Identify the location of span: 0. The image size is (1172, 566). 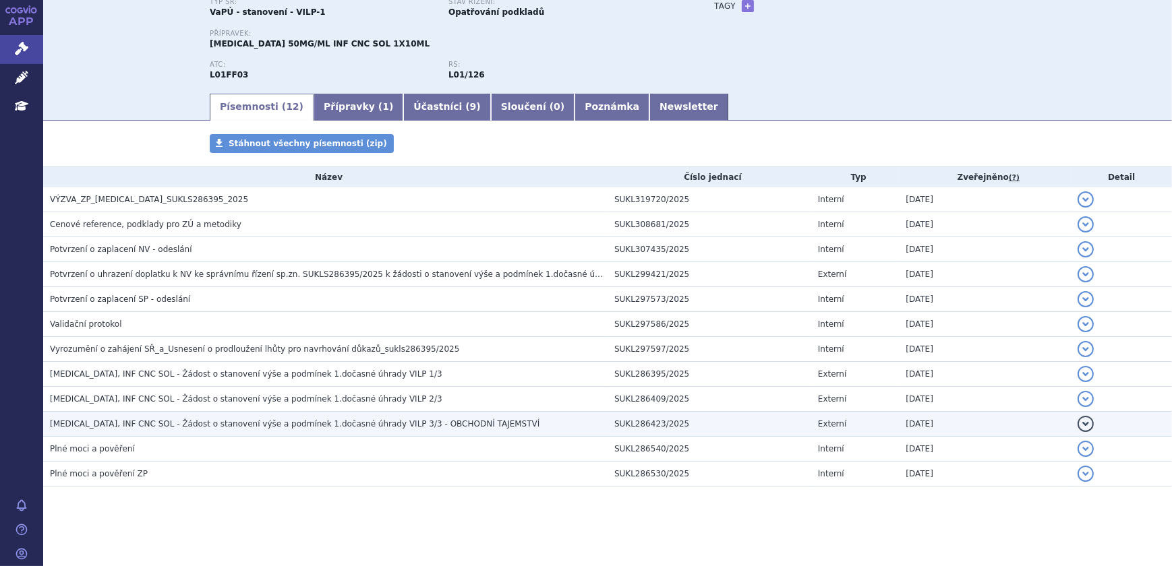
(557, 107).